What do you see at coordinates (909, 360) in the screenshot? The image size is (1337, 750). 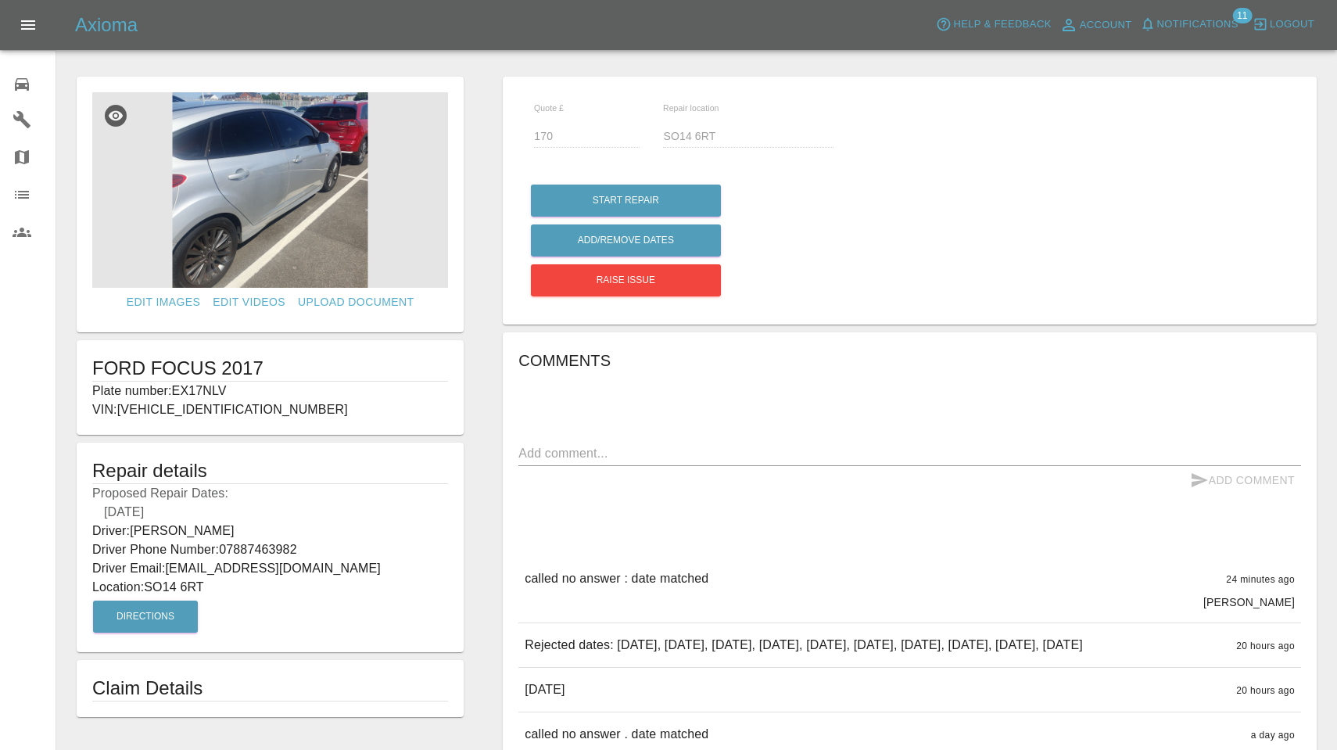 I see `h6: Comments` at bounding box center [909, 360].